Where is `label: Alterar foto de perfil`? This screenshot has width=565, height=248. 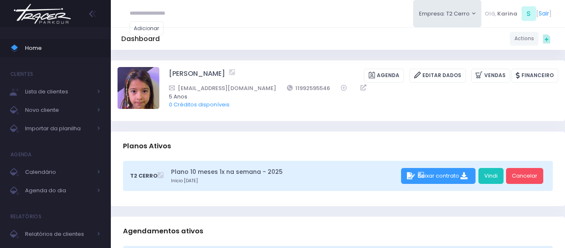
label: Alterar foto de perfil is located at coordinates (138, 89).